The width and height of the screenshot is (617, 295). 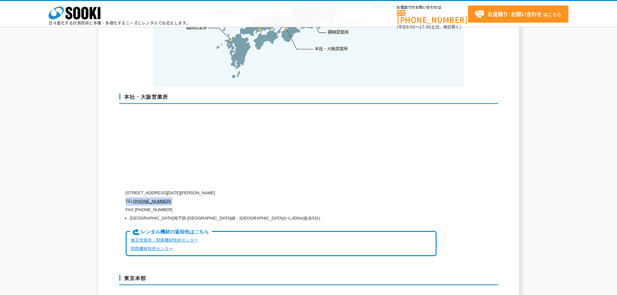 I want to click on span: 17:30, so click(x=426, y=27).